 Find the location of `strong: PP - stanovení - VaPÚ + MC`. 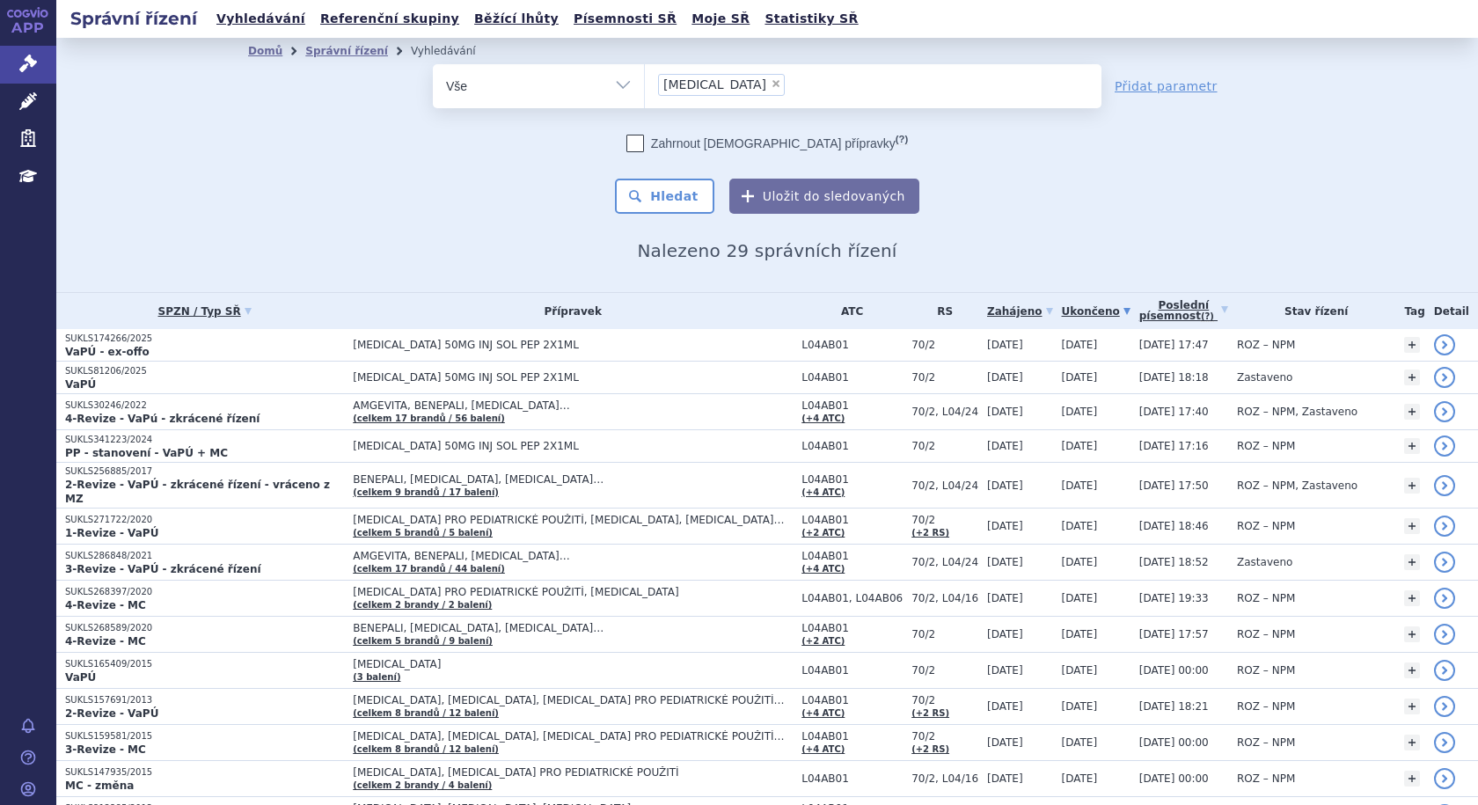

strong: PP - stanovení - VaPÚ + MC is located at coordinates (146, 453).